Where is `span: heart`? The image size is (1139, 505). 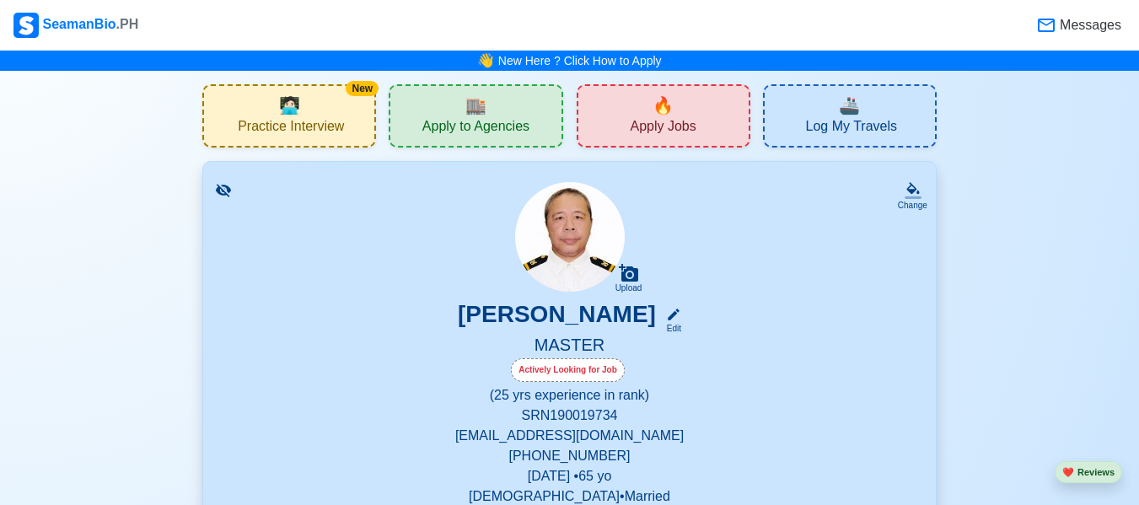
span: heart is located at coordinates (1068, 472).